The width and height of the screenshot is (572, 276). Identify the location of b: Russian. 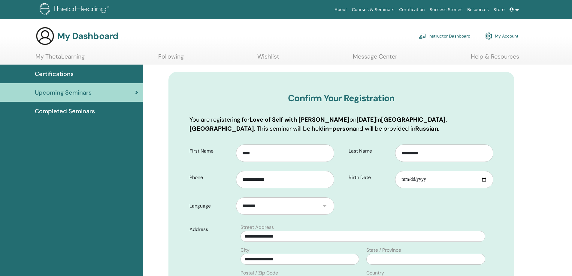
(427, 128).